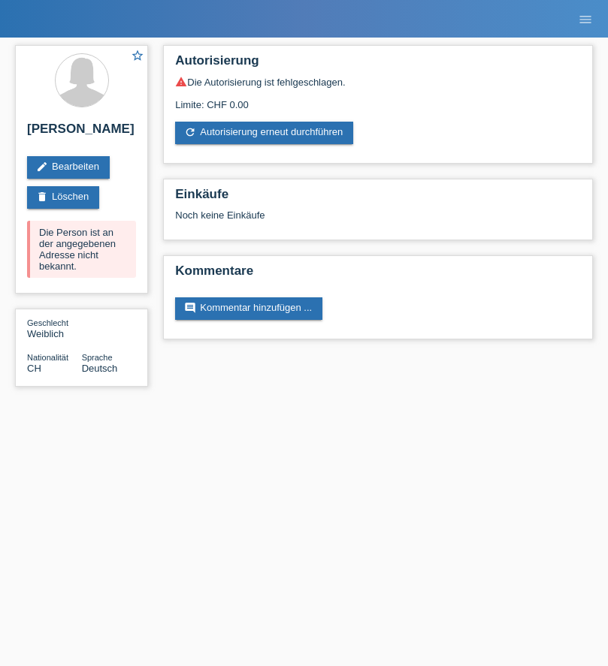 Image resolution: width=608 pixels, height=666 pixels. Describe the element at coordinates (138, 56) in the screenshot. I see `a: star_border` at that location.